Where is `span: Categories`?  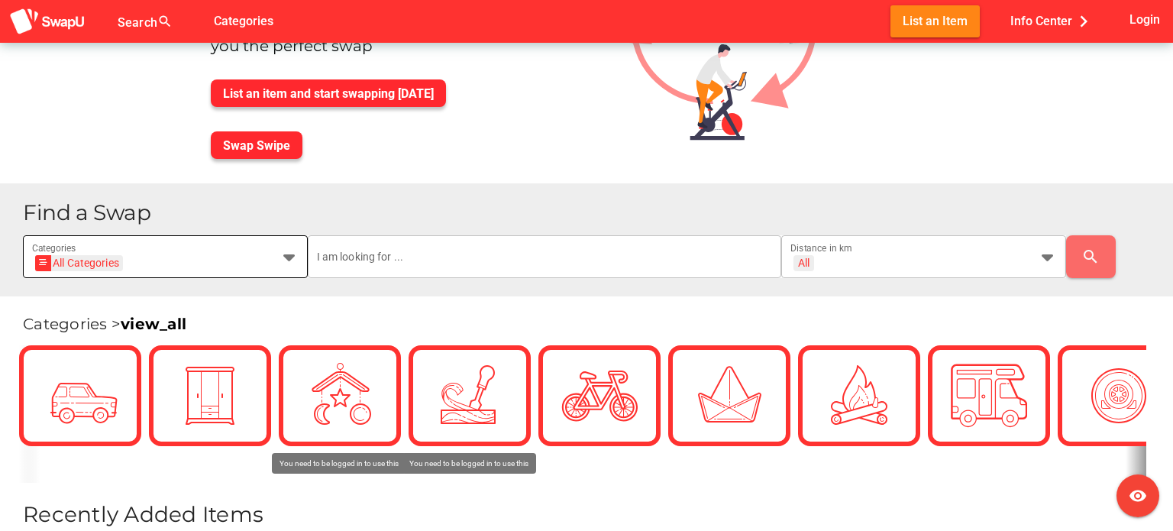 span: Categories is located at coordinates (244, 21).